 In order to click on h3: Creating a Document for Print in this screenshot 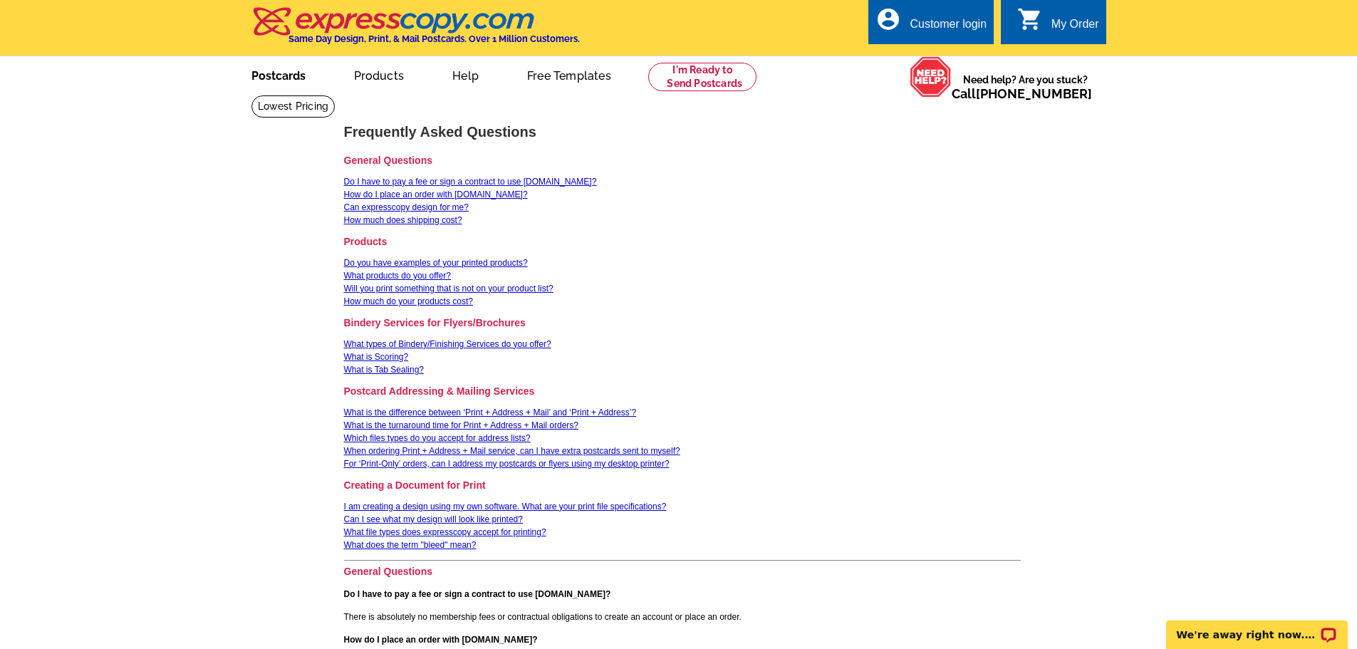, I will do `click(682, 485)`.